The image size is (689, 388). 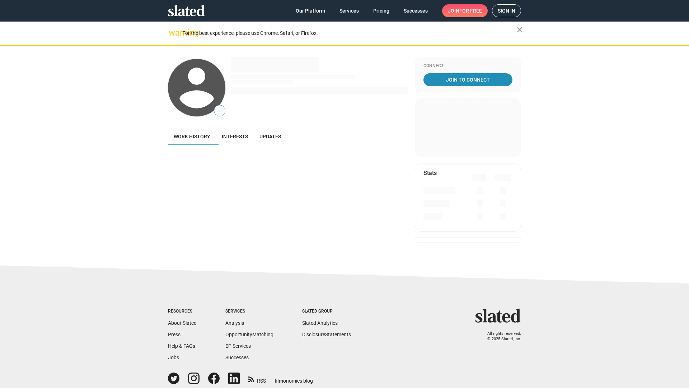 I want to click on a: Join To Connect, so click(x=468, y=80).